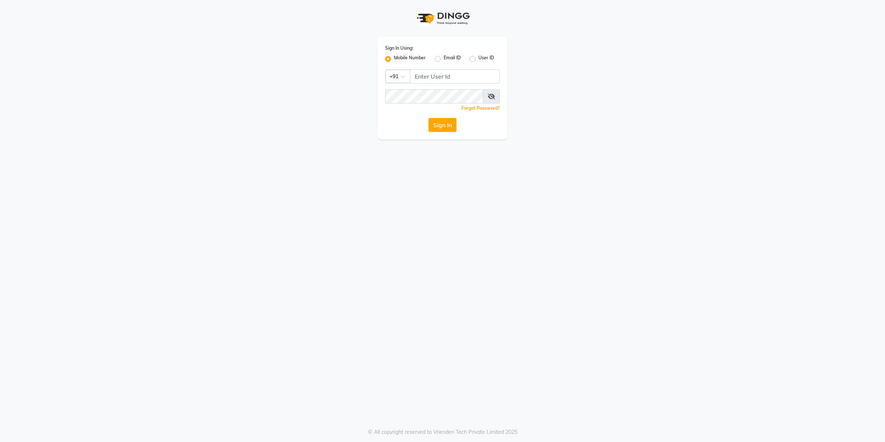  I want to click on label: Sign In Using:, so click(399, 48).